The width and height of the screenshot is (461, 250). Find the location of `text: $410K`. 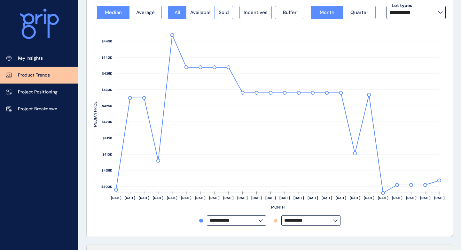

text: $410K is located at coordinates (107, 155).